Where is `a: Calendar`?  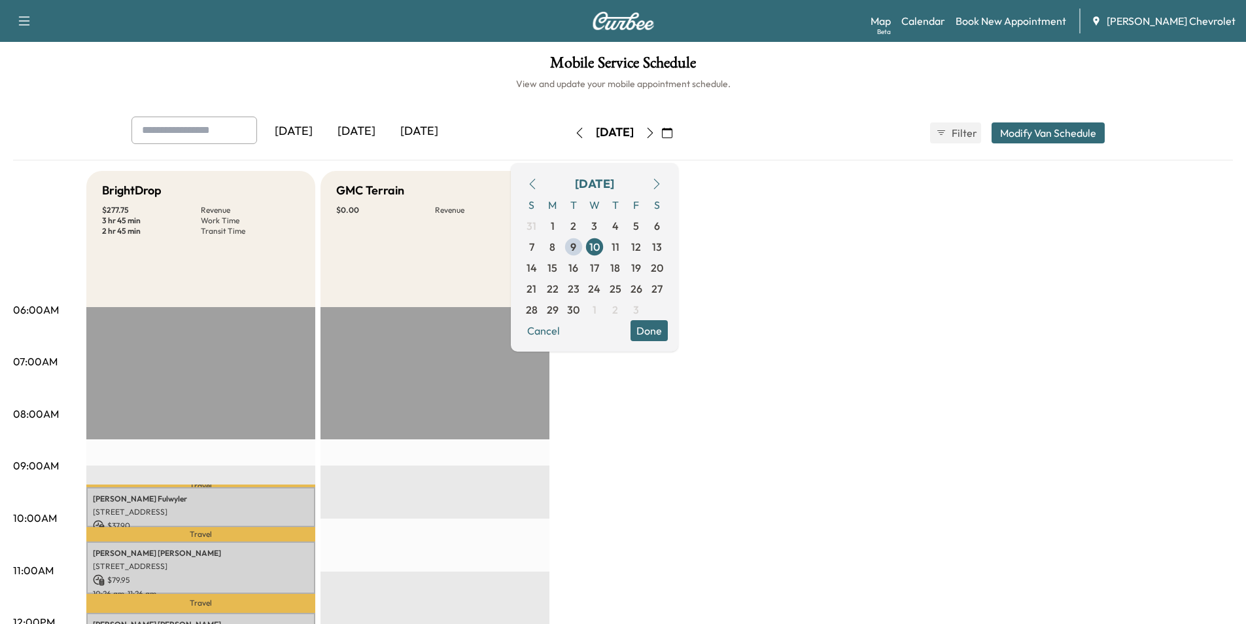 a: Calendar is located at coordinates (923, 21).